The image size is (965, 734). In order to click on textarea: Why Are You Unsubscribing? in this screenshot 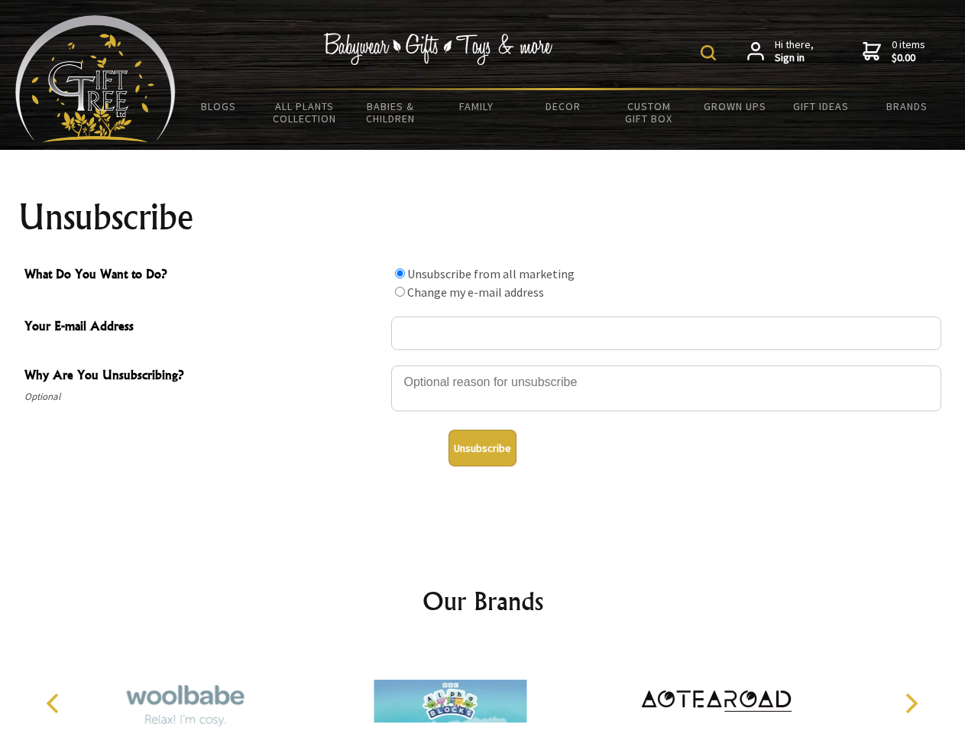, I will do `click(666, 388)`.